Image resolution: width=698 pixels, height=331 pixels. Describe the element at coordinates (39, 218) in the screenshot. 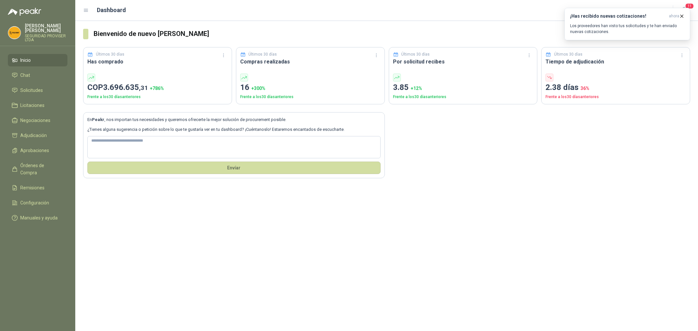

I see `span: Manuales y ayuda` at that location.